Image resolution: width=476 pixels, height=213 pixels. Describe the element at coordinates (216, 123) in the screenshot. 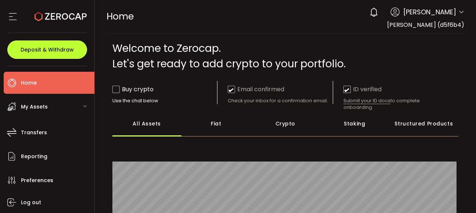

I see `div: Fiat` at that location.